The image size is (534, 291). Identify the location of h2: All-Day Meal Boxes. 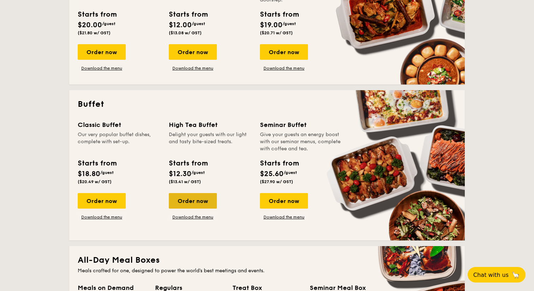
(267, 260).